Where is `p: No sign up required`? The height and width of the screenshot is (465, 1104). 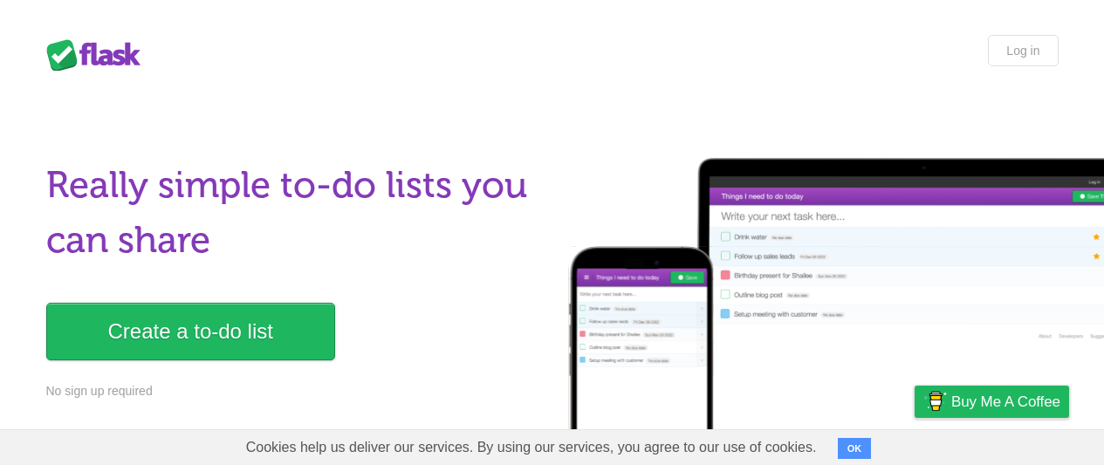
p: No sign up required is located at coordinates (294, 391).